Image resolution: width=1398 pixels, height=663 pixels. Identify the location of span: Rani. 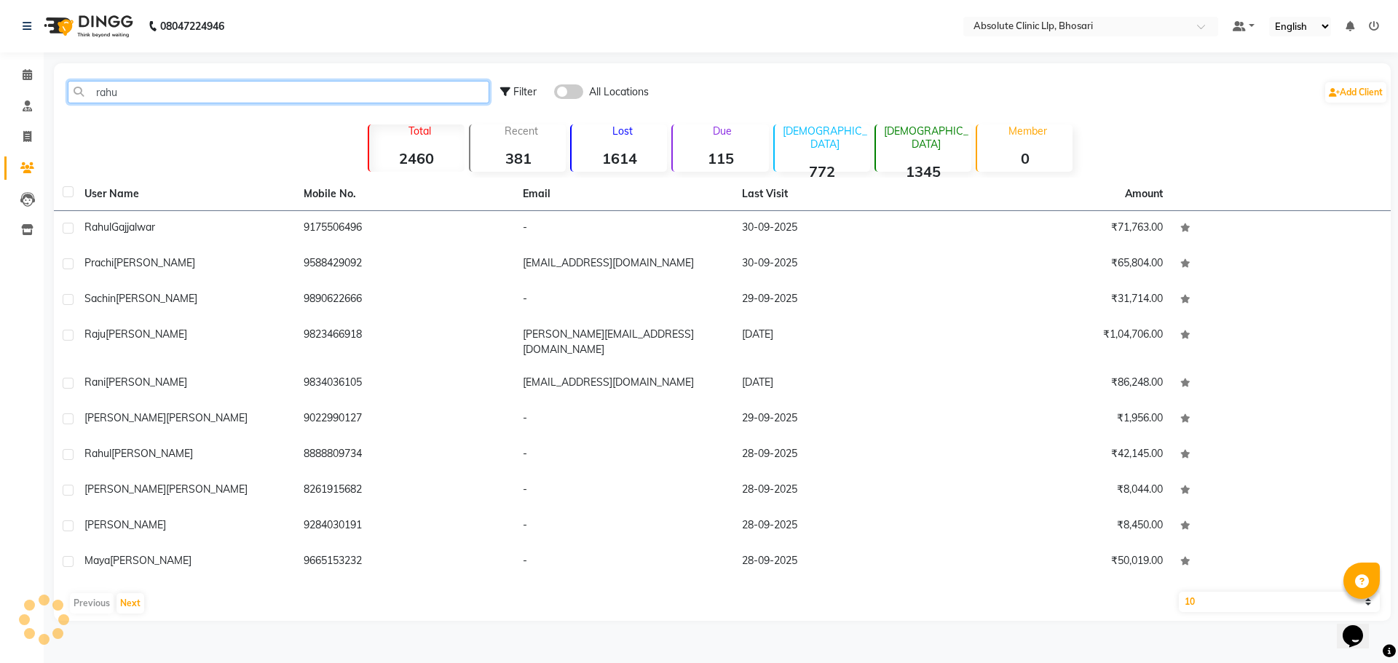
(95, 382).